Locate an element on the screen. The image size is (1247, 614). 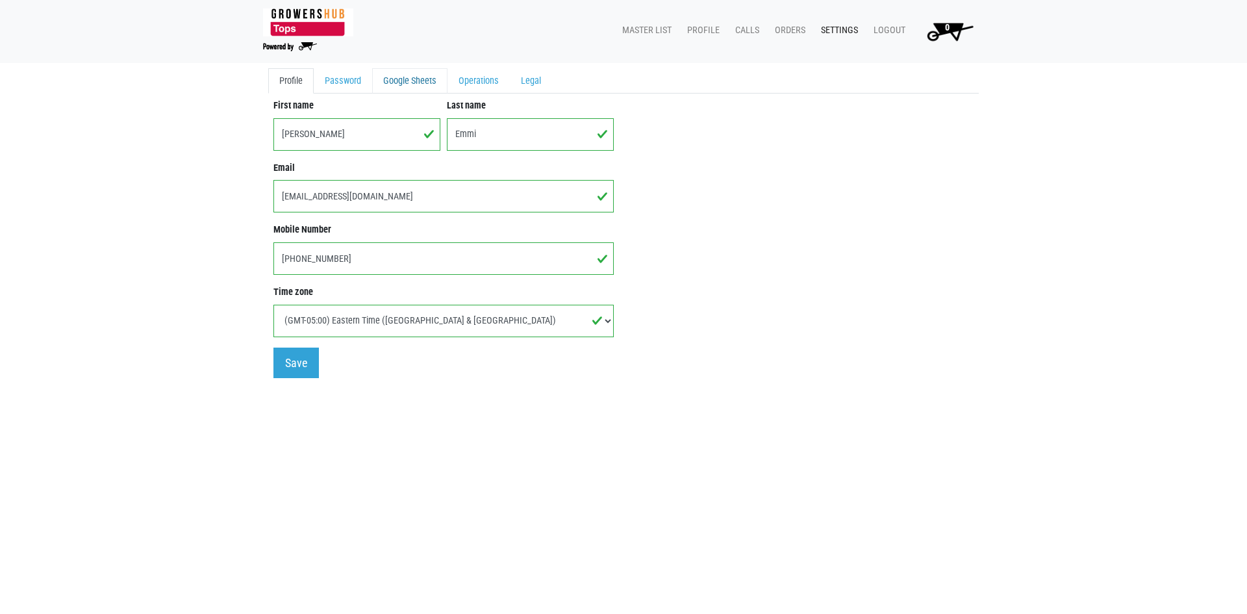
a: Orders is located at coordinates (787, 31).